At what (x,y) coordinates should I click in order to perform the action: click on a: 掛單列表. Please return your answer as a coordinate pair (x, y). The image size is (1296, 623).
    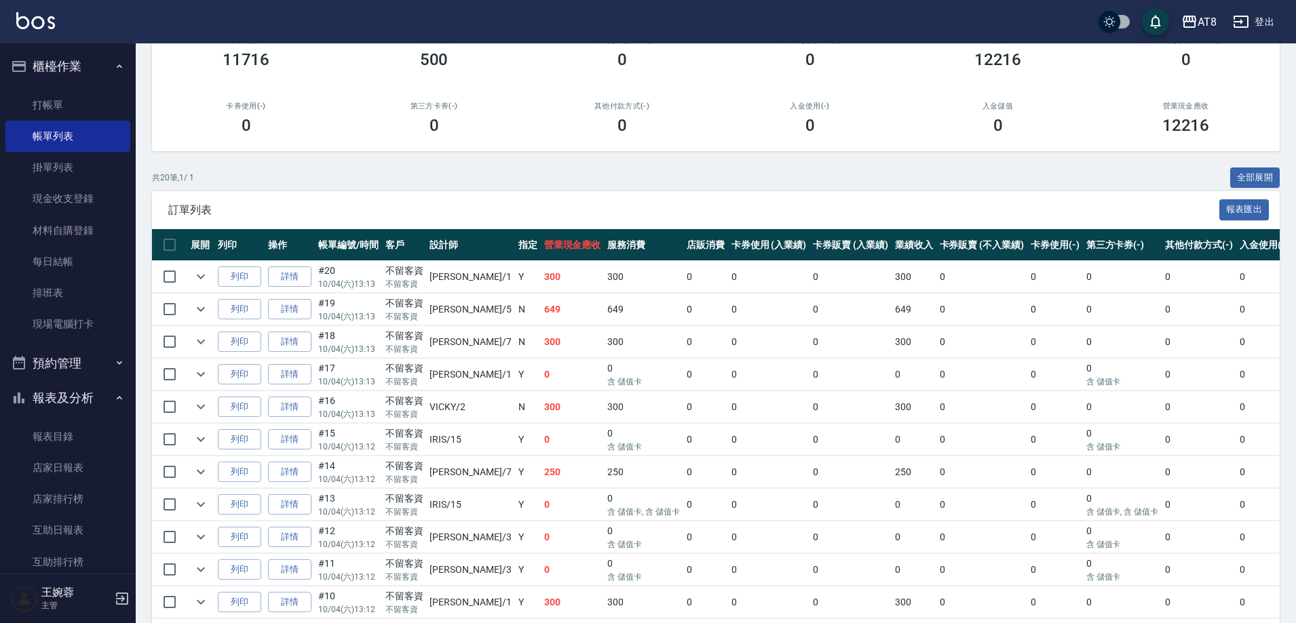
    Looking at the image, I should click on (68, 168).